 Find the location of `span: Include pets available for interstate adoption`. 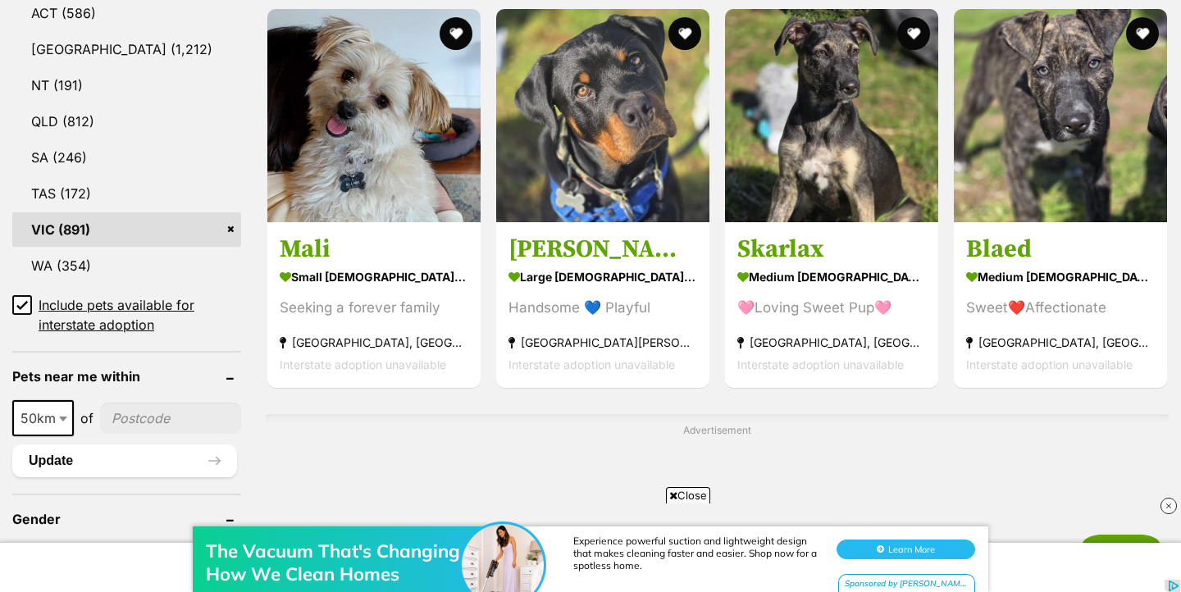

span: Include pets available for interstate adoption is located at coordinates (139, 315).